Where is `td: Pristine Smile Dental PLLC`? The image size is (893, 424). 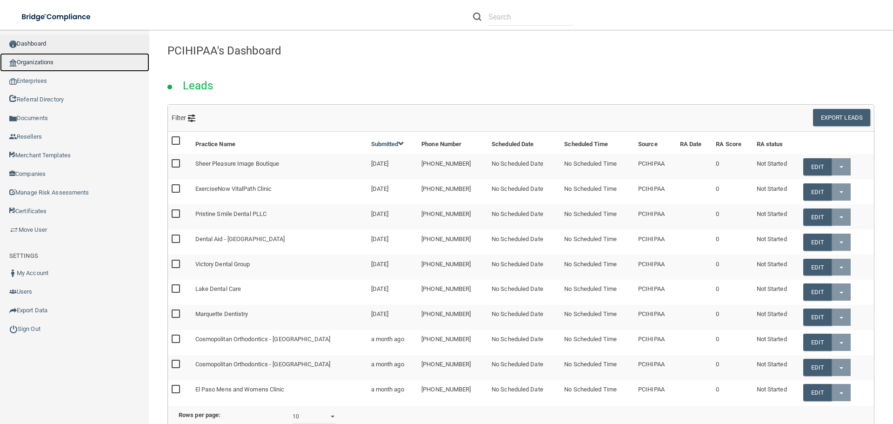 td: Pristine Smile Dental PLLC is located at coordinates (280, 217).